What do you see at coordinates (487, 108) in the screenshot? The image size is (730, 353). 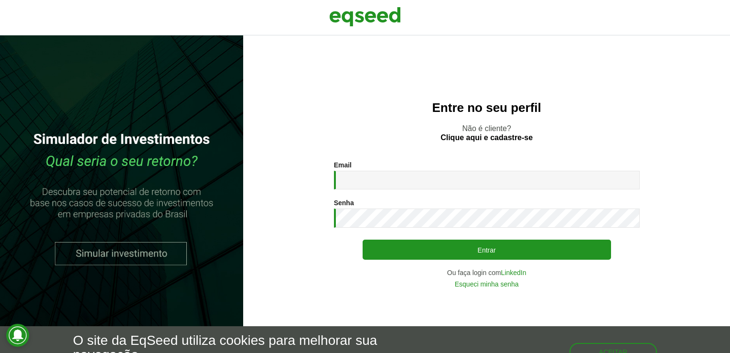 I see `h2: Entre no seu perfil` at bounding box center [487, 108].